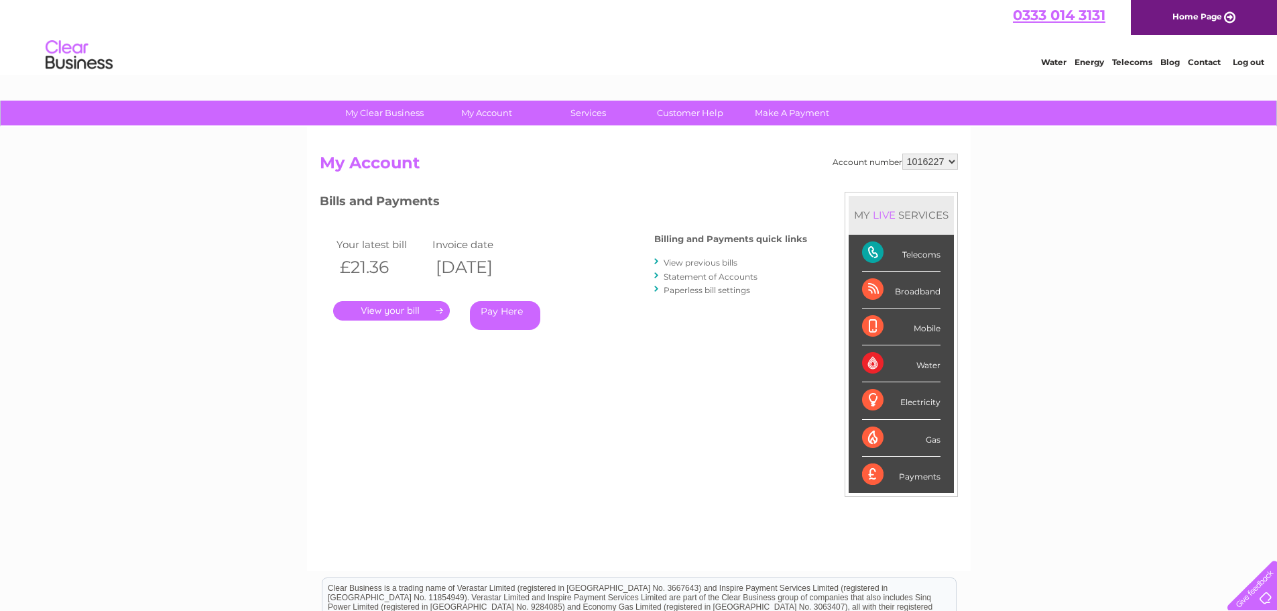 This screenshot has height=611, width=1277. Describe the element at coordinates (1204, 62) in the screenshot. I see `a: Contact` at that location.